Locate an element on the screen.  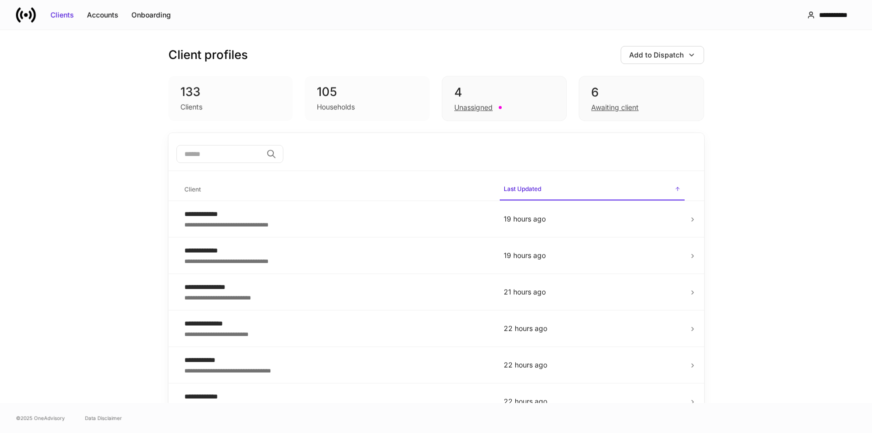
div: 133 is located at coordinates (231, 92).